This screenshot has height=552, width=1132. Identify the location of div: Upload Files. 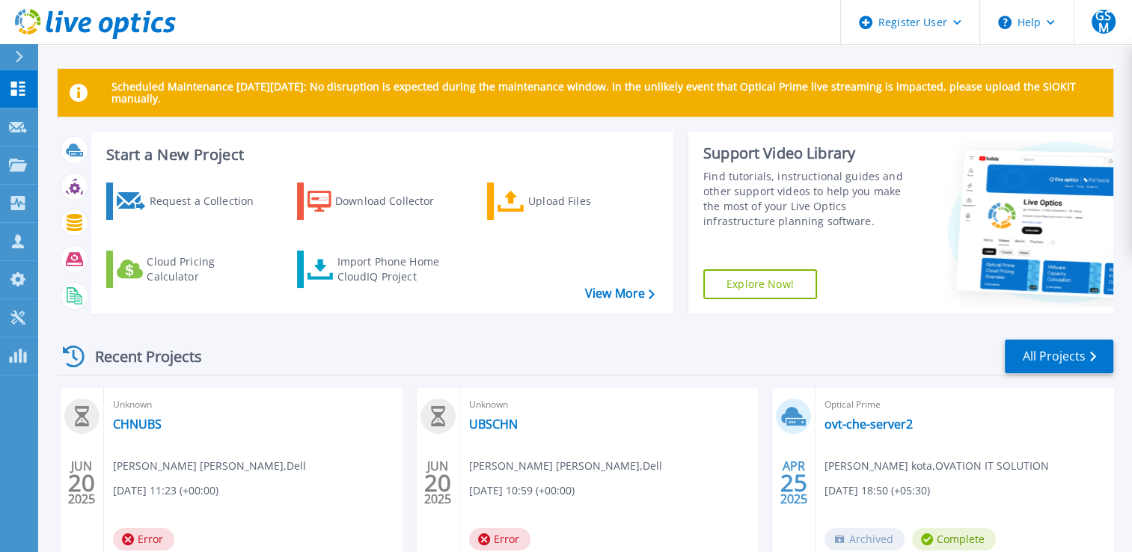
(588, 201).